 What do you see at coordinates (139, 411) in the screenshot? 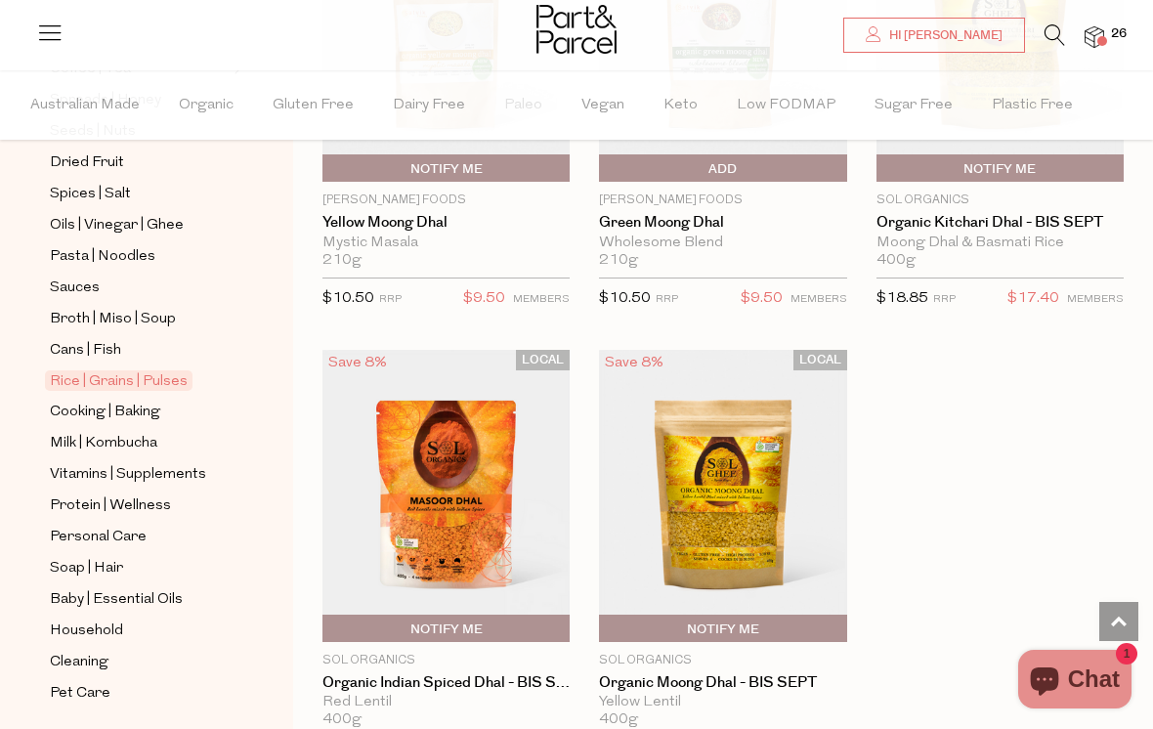
I see `a: Cooking | Baking` at bounding box center [139, 411].